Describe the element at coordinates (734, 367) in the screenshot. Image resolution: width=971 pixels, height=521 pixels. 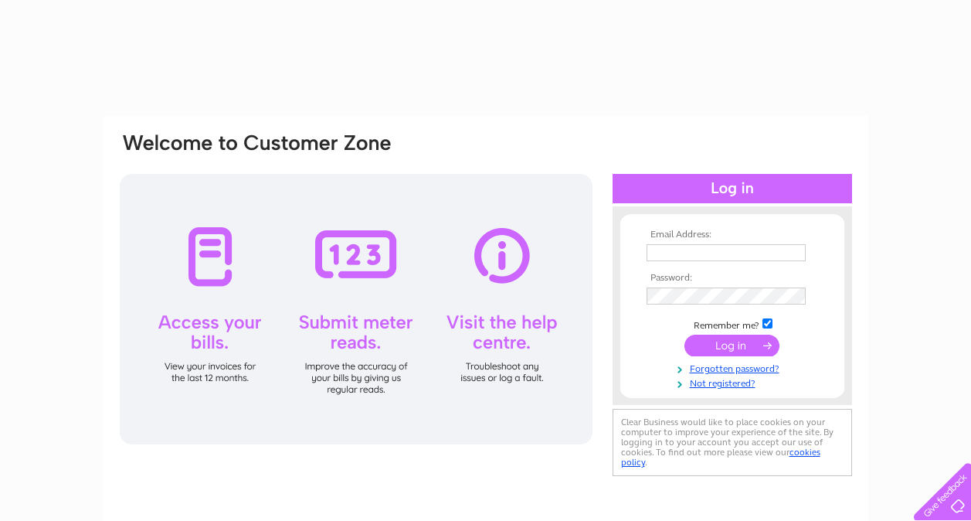
I see `a: Forgotten password?` at that location.